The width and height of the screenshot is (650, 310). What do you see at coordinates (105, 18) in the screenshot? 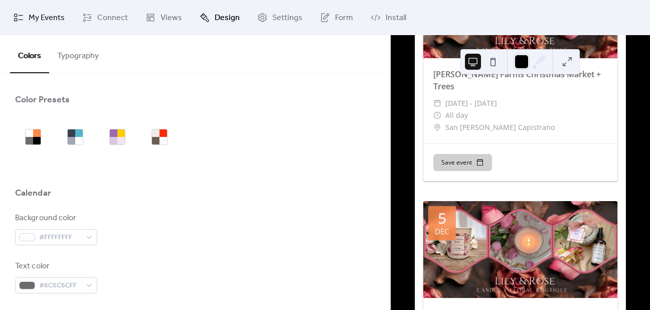
I see `a: Connect` at bounding box center [105, 18].